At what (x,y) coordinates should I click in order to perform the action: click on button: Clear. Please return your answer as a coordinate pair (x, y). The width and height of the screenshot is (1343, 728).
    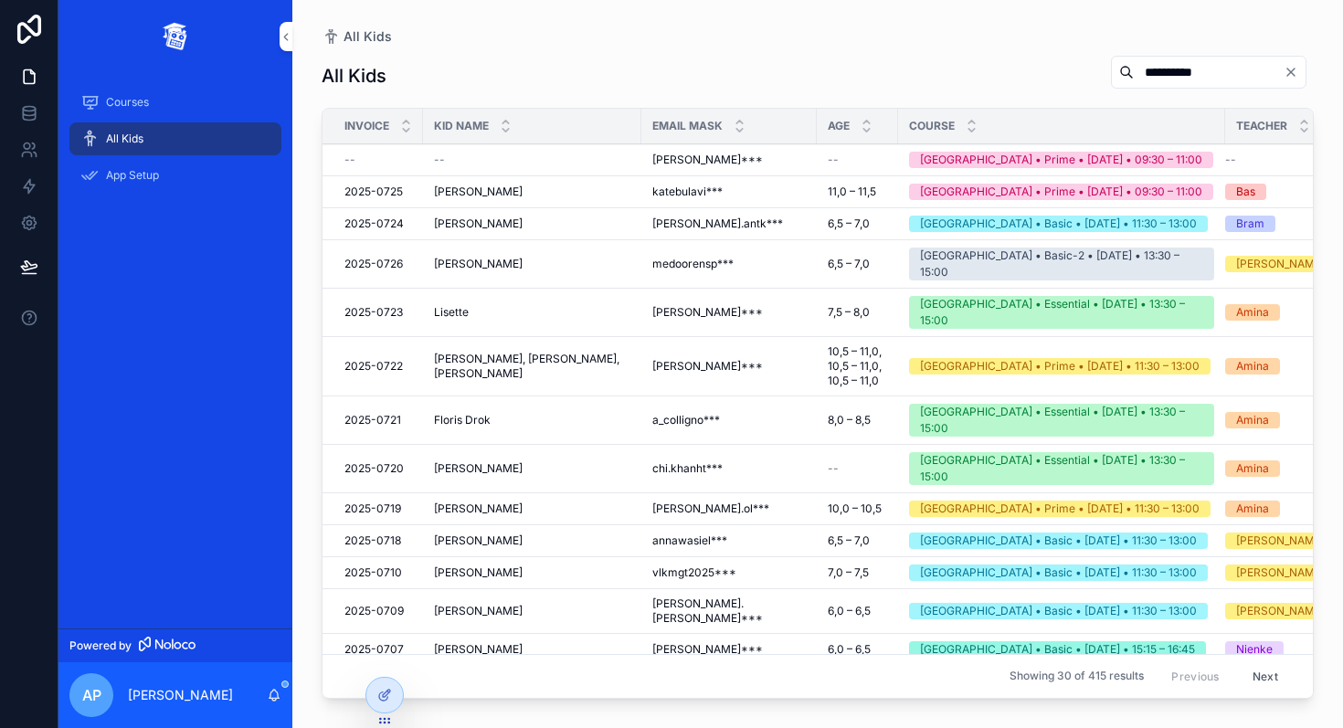
    Looking at the image, I should click on (1294, 72).